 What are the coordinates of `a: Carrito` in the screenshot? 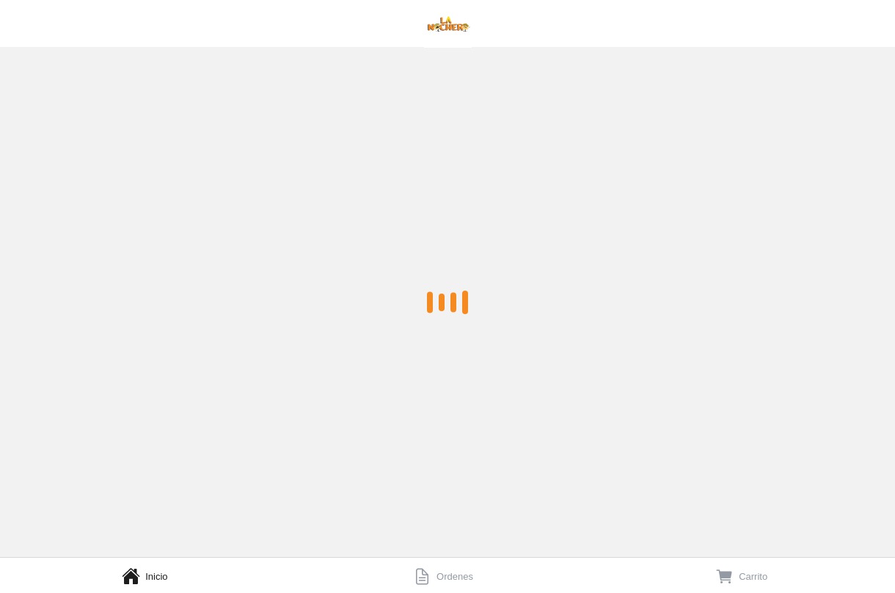 It's located at (746, 575).